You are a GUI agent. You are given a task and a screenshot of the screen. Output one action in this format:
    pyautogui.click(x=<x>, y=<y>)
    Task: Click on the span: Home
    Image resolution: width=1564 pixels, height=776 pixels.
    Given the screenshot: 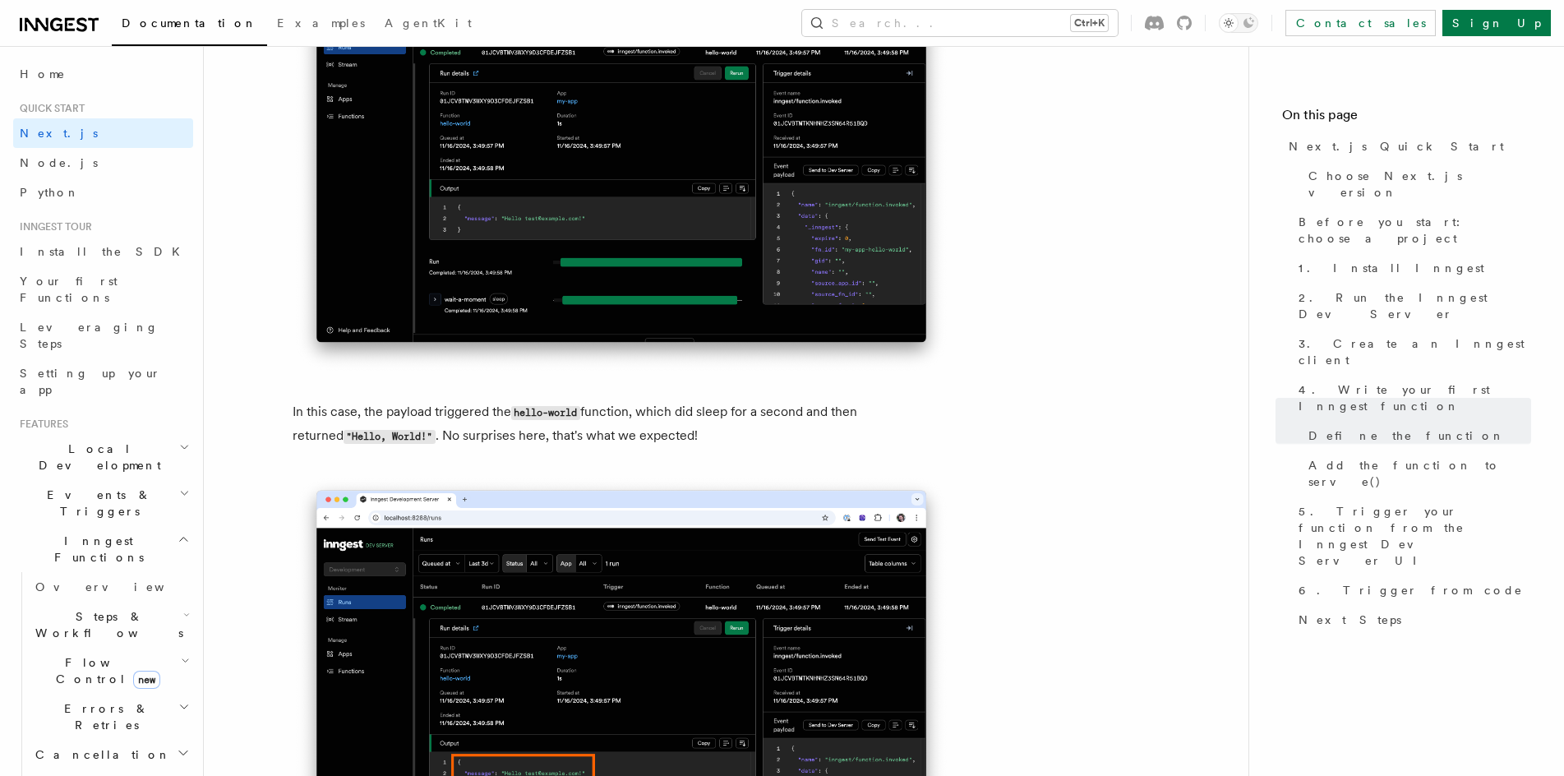 What is the action you would take?
    pyautogui.click(x=43, y=74)
    